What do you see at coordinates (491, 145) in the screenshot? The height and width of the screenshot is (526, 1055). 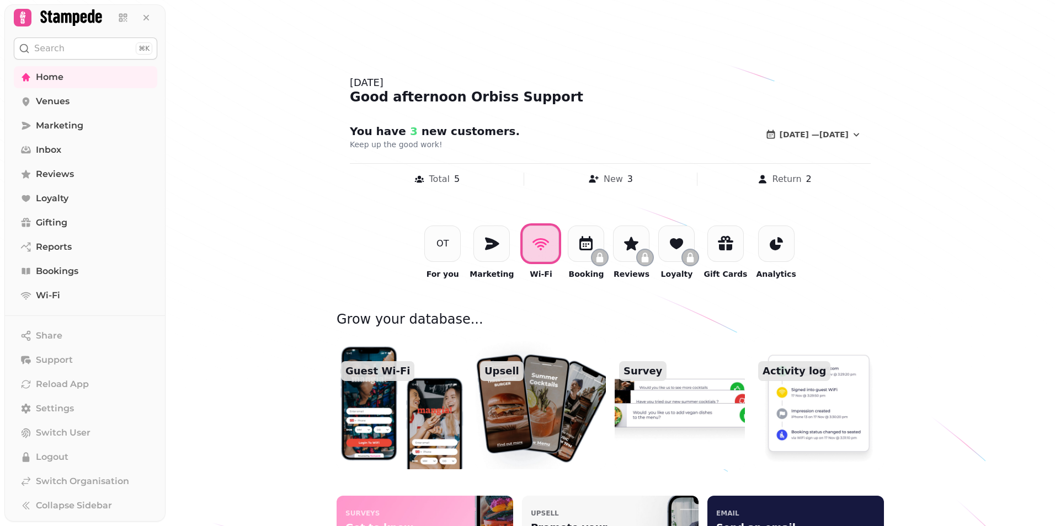 I see `p: Keep up the good work!` at bounding box center [491, 145].